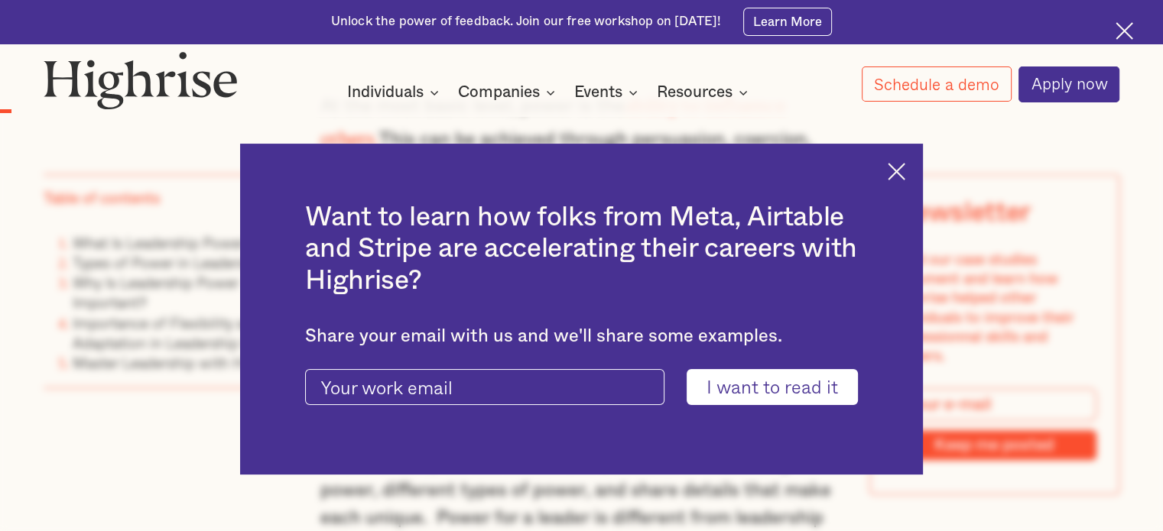 The width and height of the screenshot is (1163, 531). What do you see at coordinates (141, 80) in the screenshot?
I see `img: Highrise logo` at bounding box center [141, 80].